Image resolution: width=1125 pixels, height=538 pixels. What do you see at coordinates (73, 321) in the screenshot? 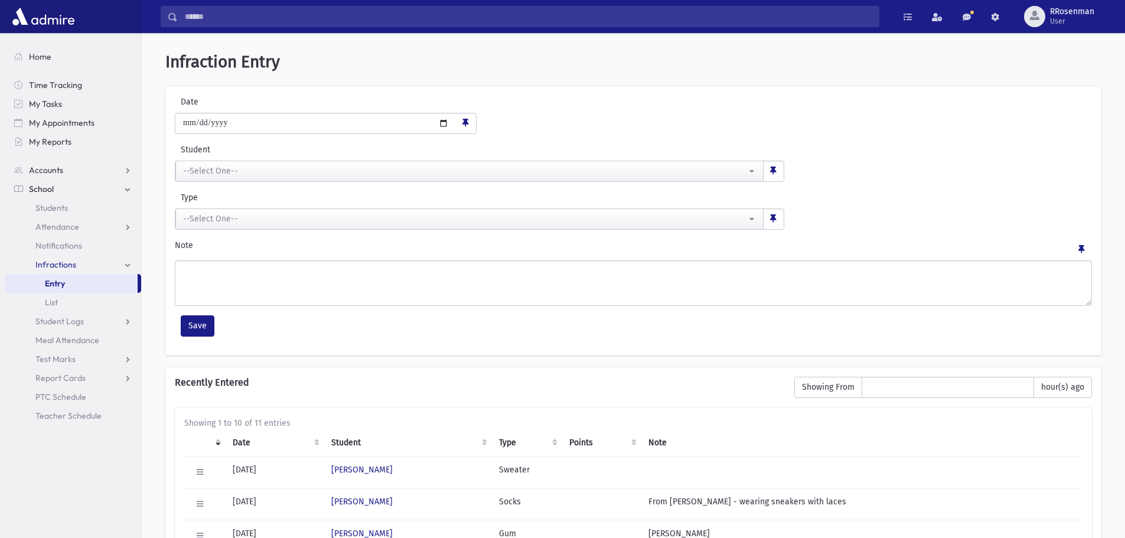
I see `a: Student Logs` at bounding box center [73, 321].